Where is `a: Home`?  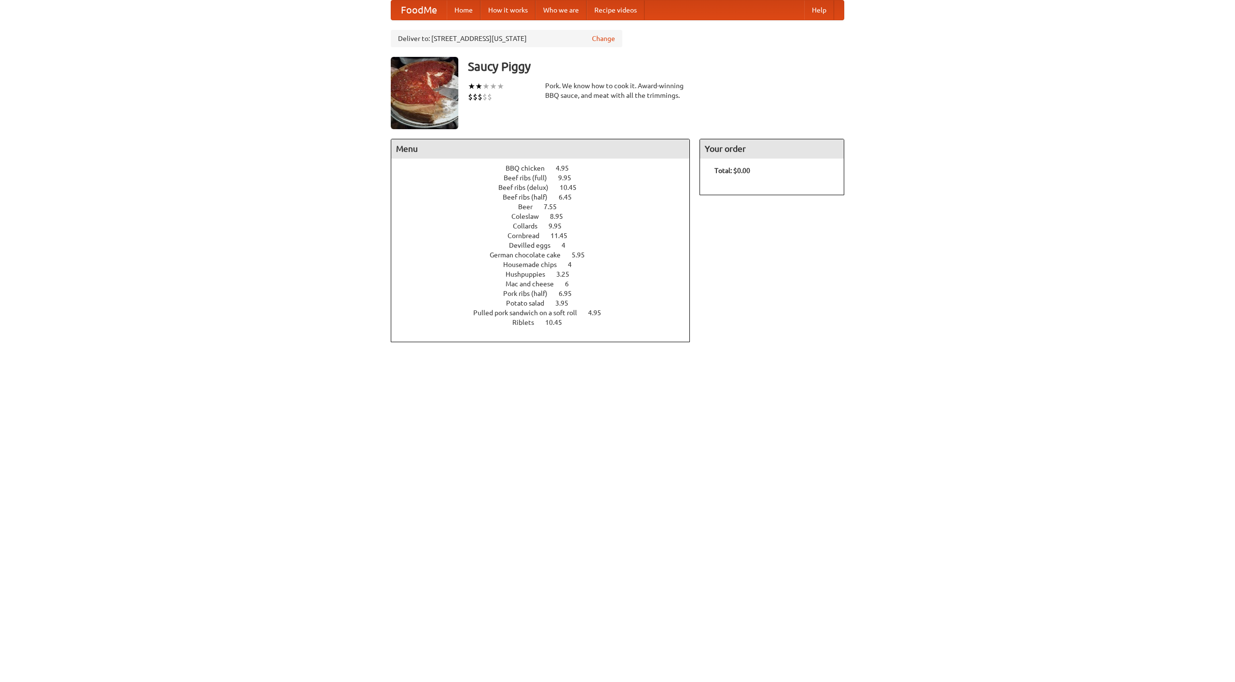
a: Home is located at coordinates (463, 10).